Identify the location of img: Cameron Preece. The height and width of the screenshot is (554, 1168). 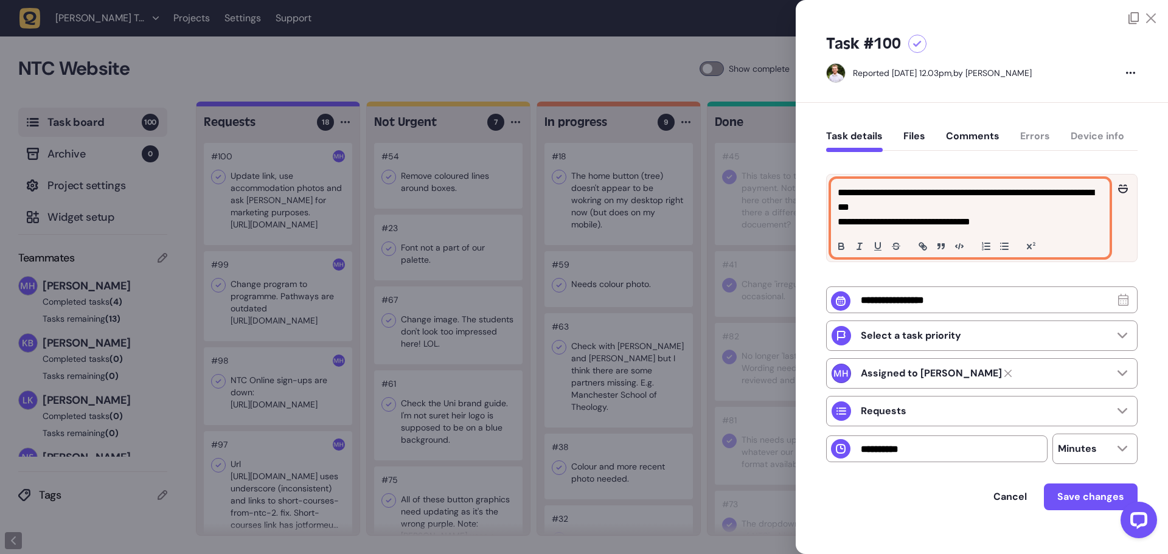
(836, 73).